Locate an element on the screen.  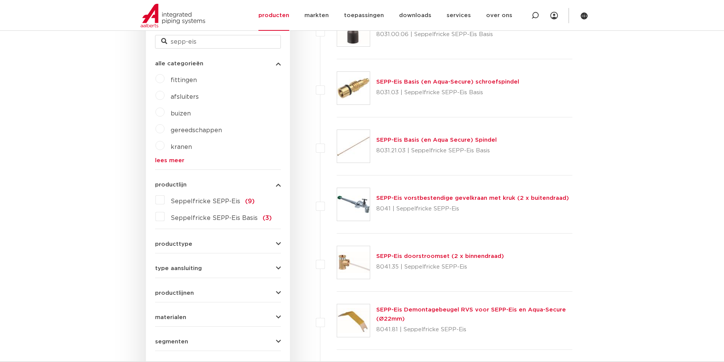
input: zoeken is located at coordinates (218, 42).